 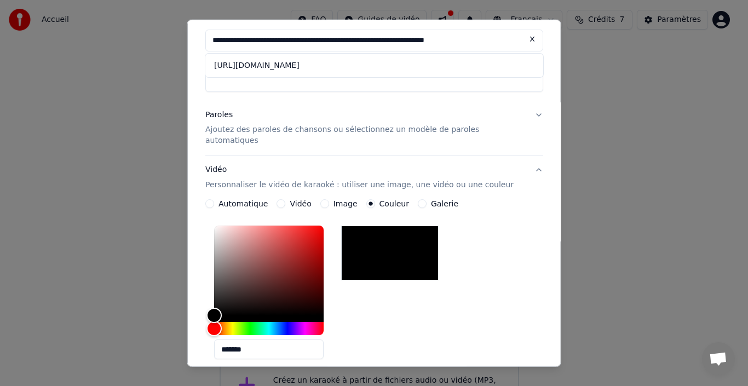 I want to click on div: Paroles, so click(x=219, y=114).